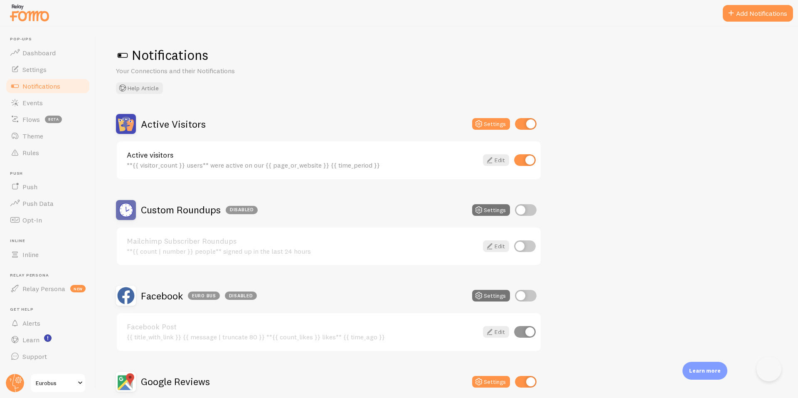 The image size is (798, 398). I want to click on svg: <p>Watch New Feature Tutorials!</p>, so click(48, 338).